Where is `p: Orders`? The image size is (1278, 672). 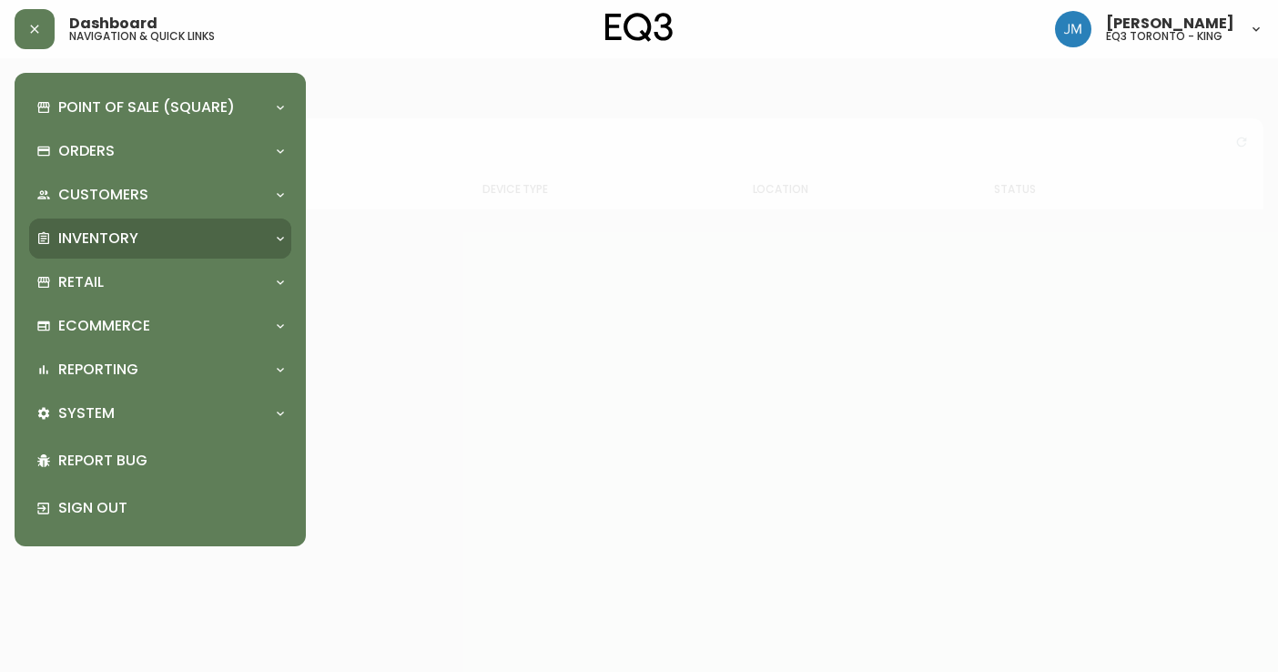 p: Orders is located at coordinates (86, 151).